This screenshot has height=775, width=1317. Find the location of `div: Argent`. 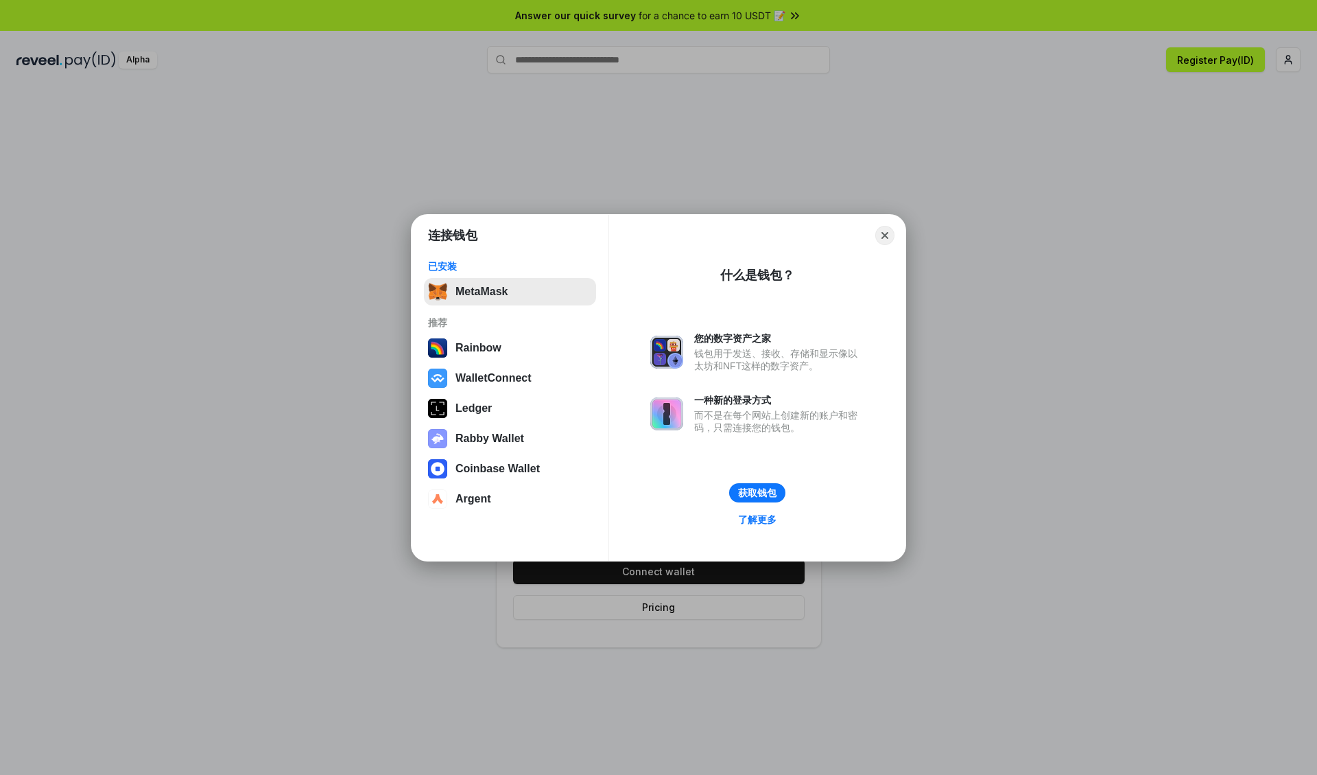

div: Argent is located at coordinates (473, 499).